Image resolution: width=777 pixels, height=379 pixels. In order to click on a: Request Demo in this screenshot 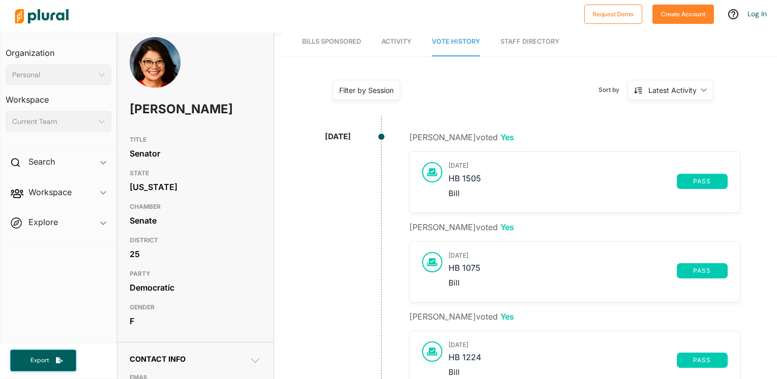, I will do `click(613, 13)`.